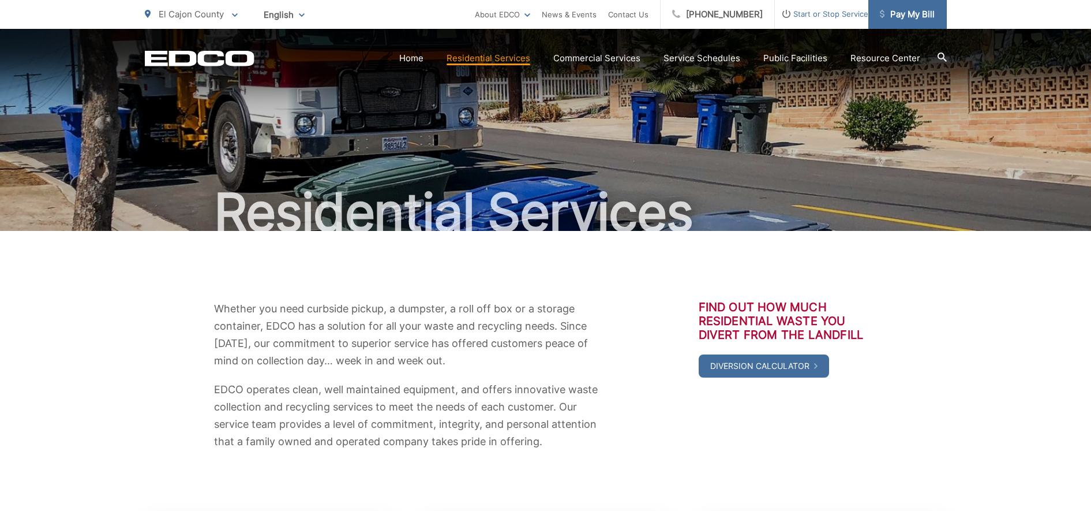  Describe the element at coordinates (702, 58) in the screenshot. I see `a: Service Schedules` at that location.